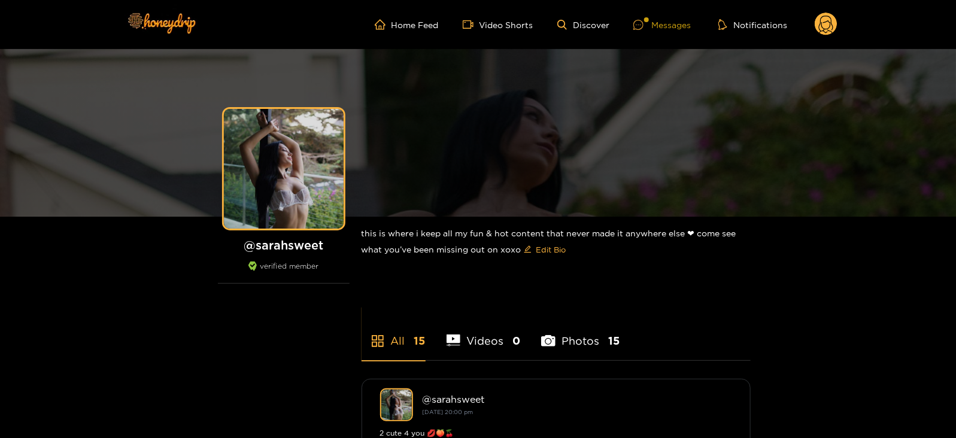 The width and height of the screenshot is (956, 438). Describe the element at coordinates (551, 250) in the screenshot. I see `span: Edit Bio` at that location.